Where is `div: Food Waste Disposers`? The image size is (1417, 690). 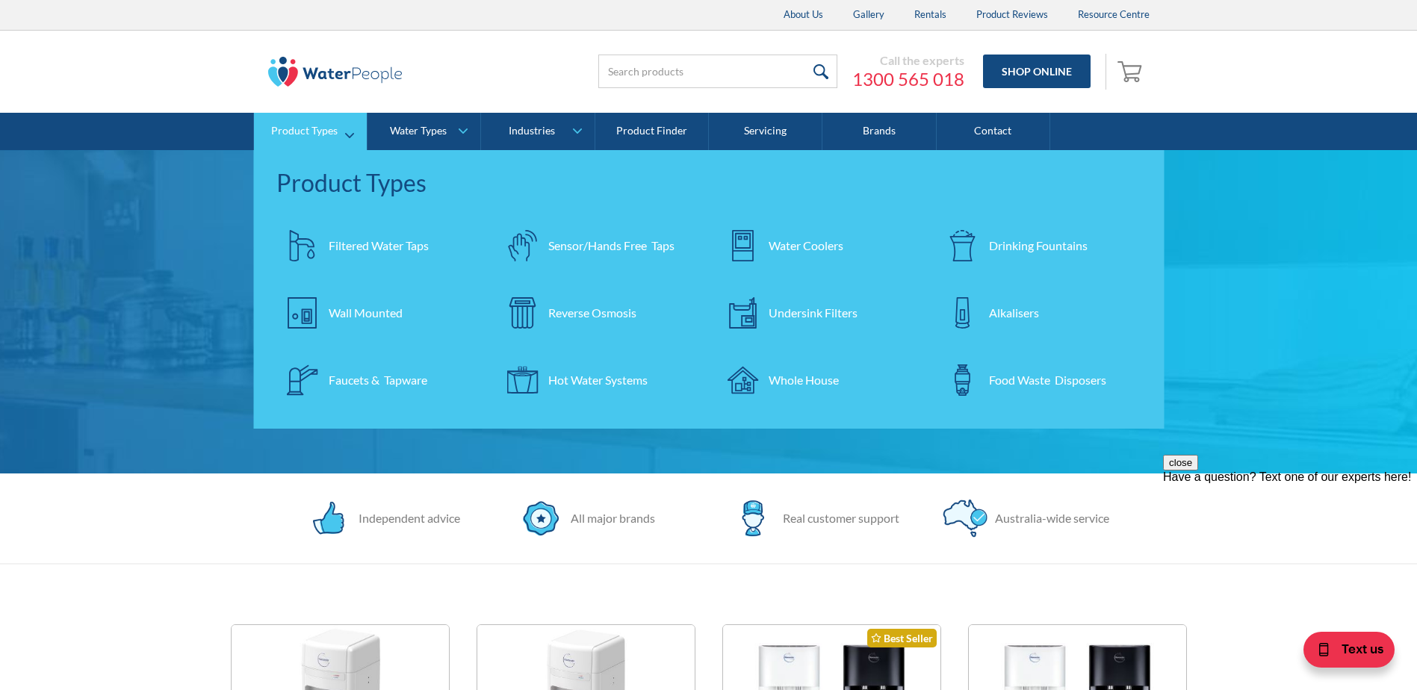 div: Food Waste Disposers is located at coordinates (1047, 380).